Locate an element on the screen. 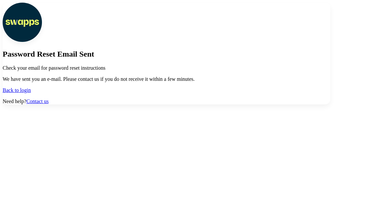 The image size is (389, 214). h2: Password Reset Email Sent is located at coordinates (167, 54).